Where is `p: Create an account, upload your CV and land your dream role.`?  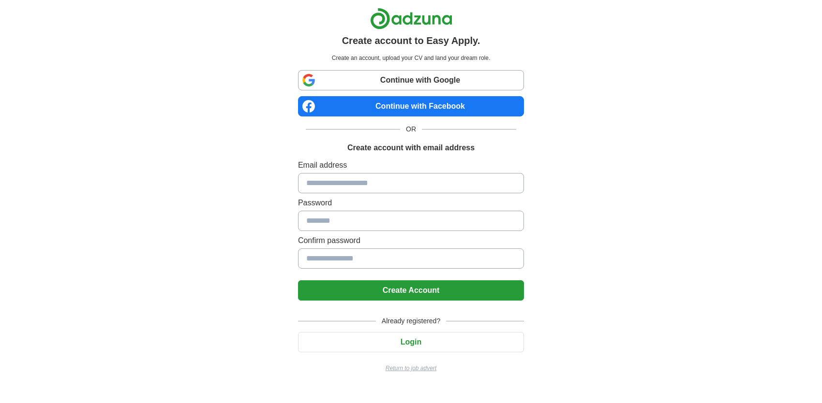
p: Create an account, upload your CV and land your dream role. is located at coordinates (411, 58).